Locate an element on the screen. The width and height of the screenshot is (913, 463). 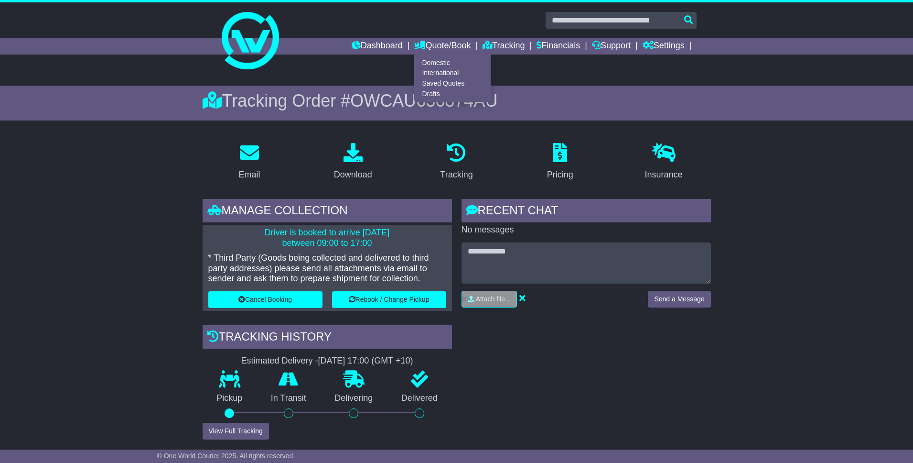
div: Download is located at coordinates (353, 174).